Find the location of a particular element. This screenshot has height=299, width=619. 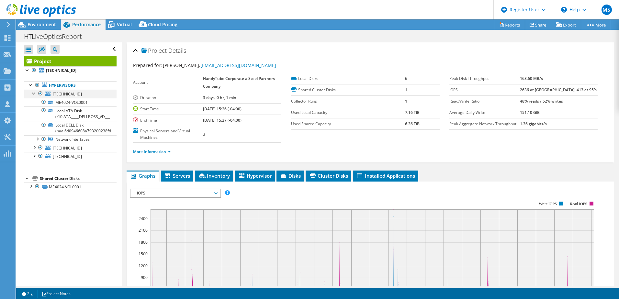

span: Cluster Disks is located at coordinates (328, 176).